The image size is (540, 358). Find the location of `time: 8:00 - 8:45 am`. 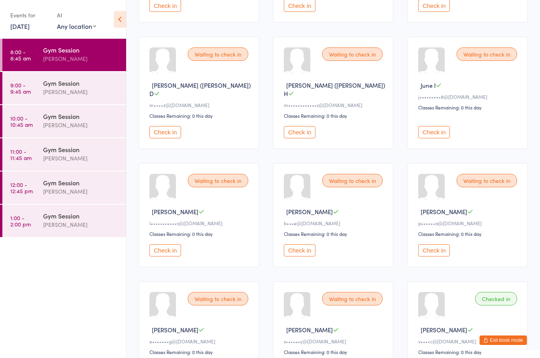

time: 8:00 - 8:45 am is located at coordinates (21, 55).